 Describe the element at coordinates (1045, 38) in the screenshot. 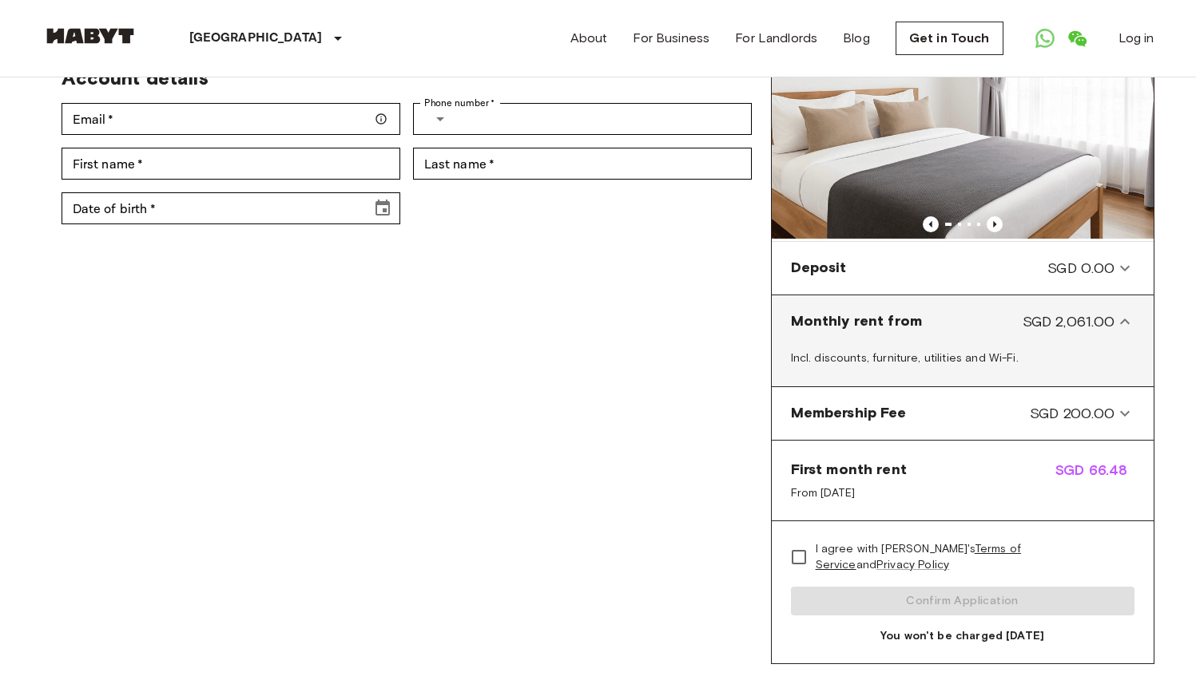

I see `a: Open WhatsApp` at that location.